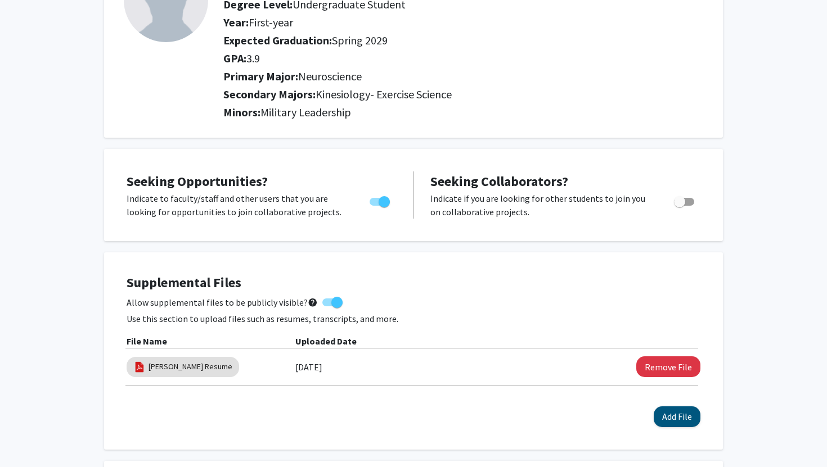 This screenshot has width=827, height=467. Describe the element at coordinates (463, 94) in the screenshot. I see `h2: Secondary Majors:` at that location.